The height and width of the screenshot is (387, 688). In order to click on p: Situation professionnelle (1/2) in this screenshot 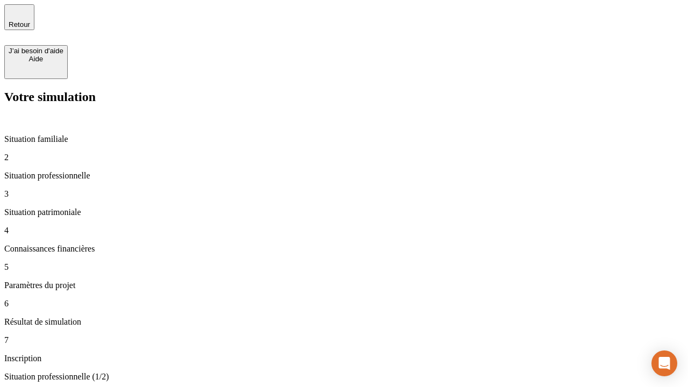, I will do `click(344, 377)`.